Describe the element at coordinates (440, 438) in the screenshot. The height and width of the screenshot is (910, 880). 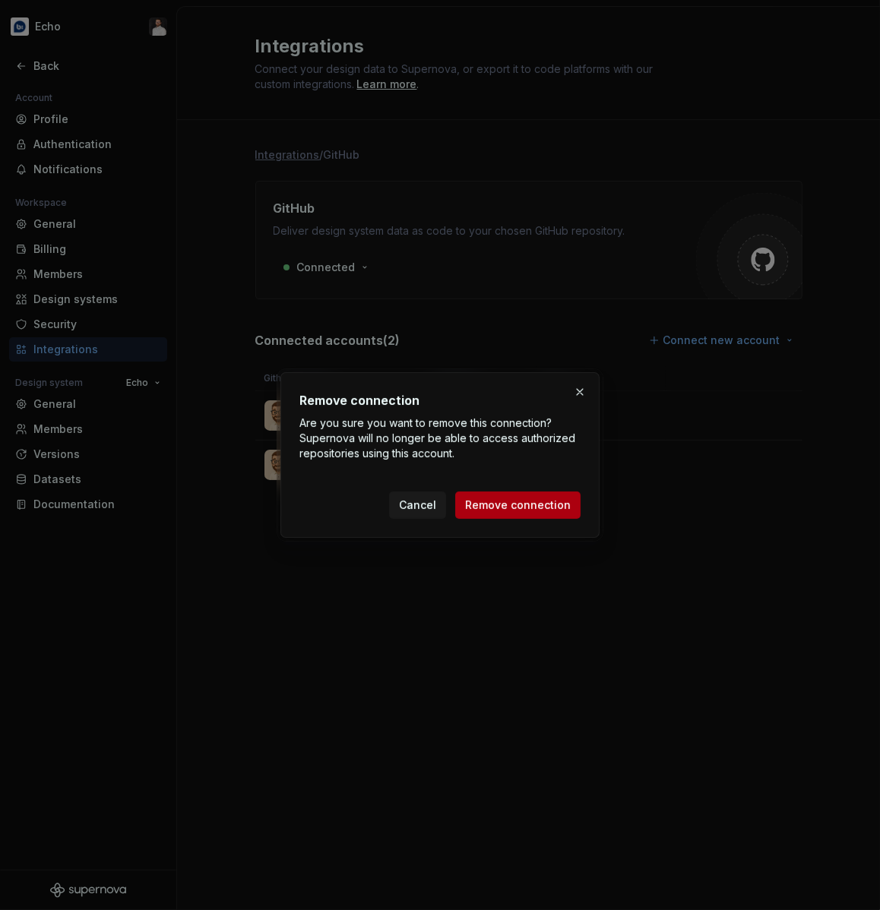
I see `p: Are you sure you want to remove this connection? Supernova will no longer be able to access autho...` at that location.